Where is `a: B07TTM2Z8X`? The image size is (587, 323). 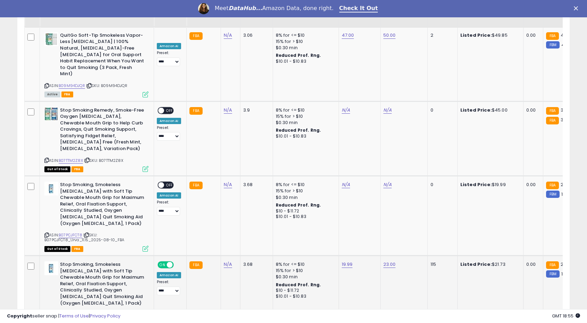 a: B07TTM2Z8X is located at coordinates (71, 161).